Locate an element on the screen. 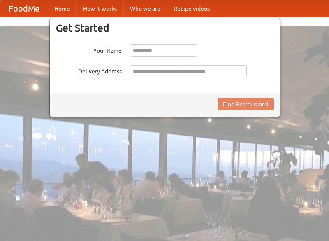 This screenshot has height=241, width=329. button: Find Restaurants! is located at coordinates (246, 104).